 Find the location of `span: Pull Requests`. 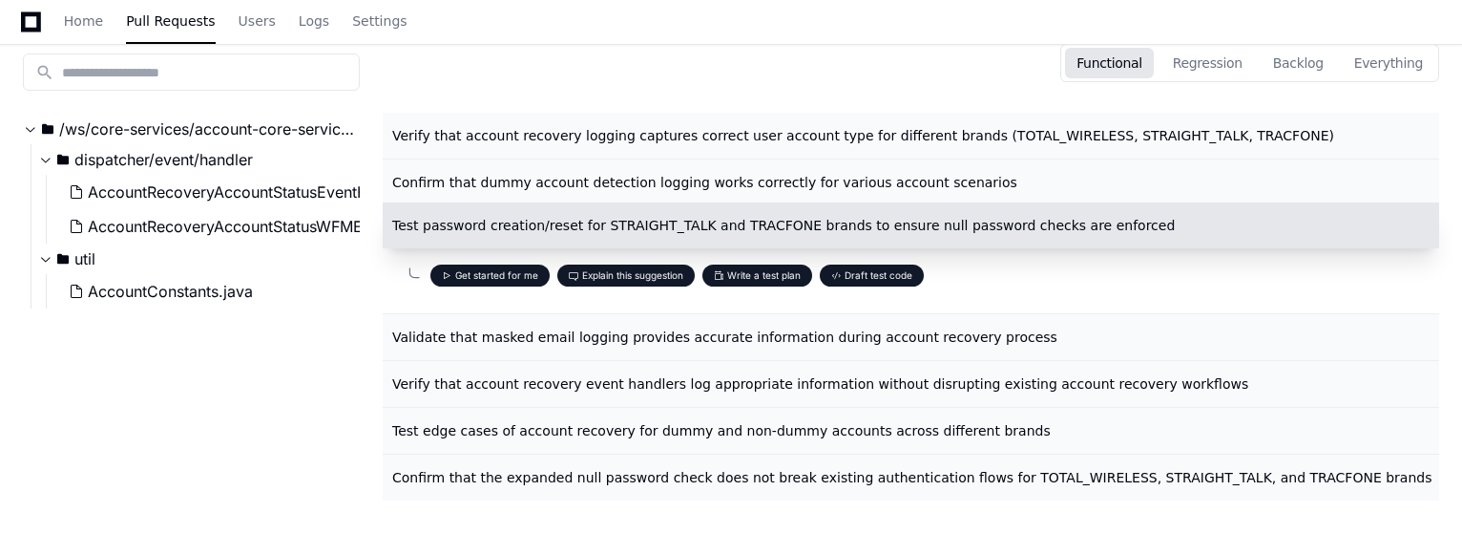

span: Pull Requests is located at coordinates (170, 21).